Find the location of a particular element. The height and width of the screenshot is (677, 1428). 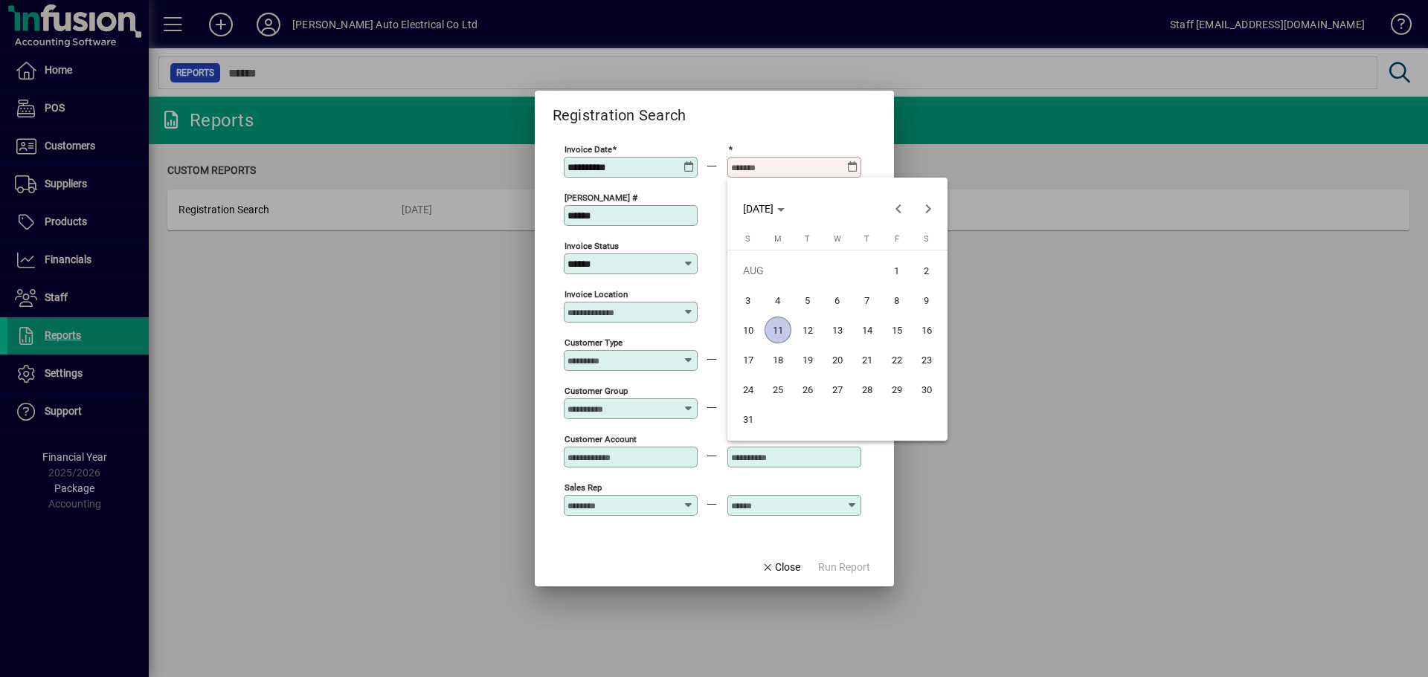

button: Sun Aug 03 2025 is located at coordinates (748, 300).